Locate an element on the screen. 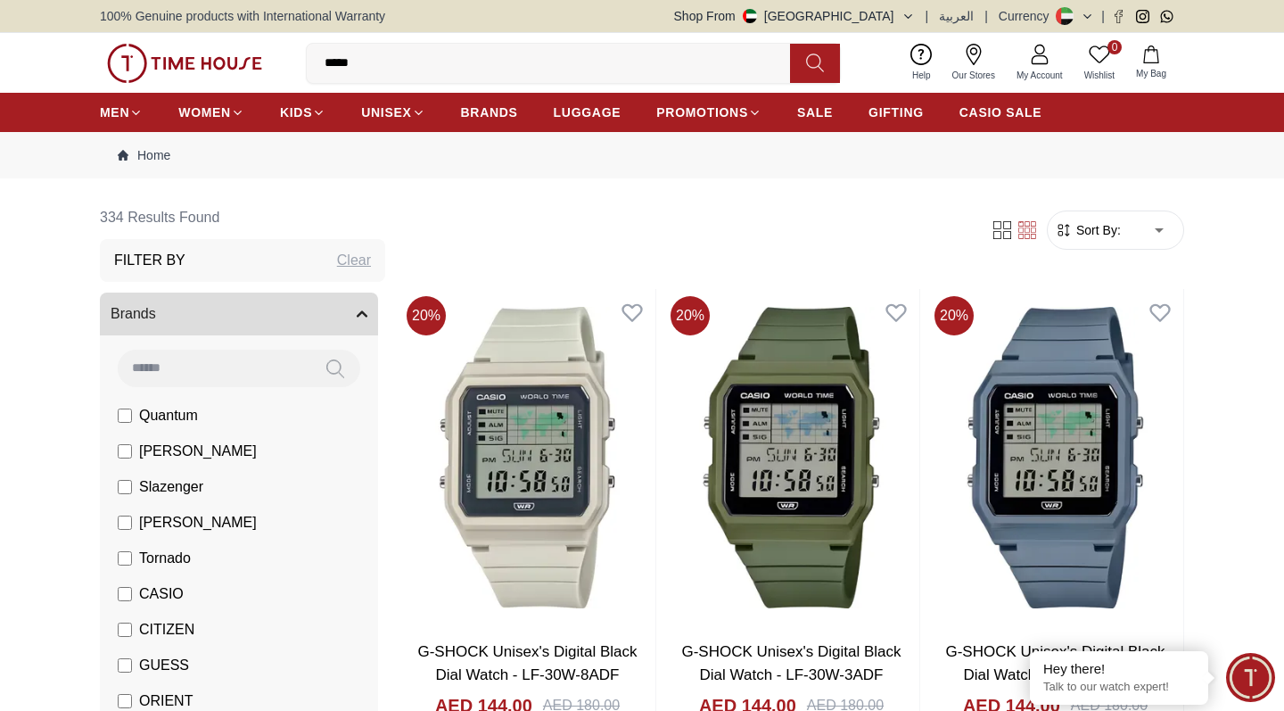 The image size is (1284, 711). span: LUGGAGE is located at coordinates (588, 112).